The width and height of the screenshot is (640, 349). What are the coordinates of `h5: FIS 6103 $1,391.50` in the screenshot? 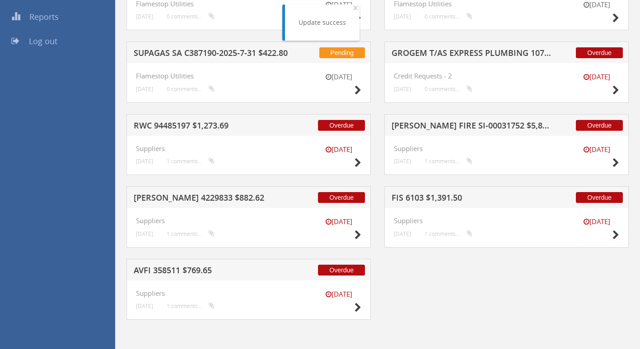 It's located at (472, 199).